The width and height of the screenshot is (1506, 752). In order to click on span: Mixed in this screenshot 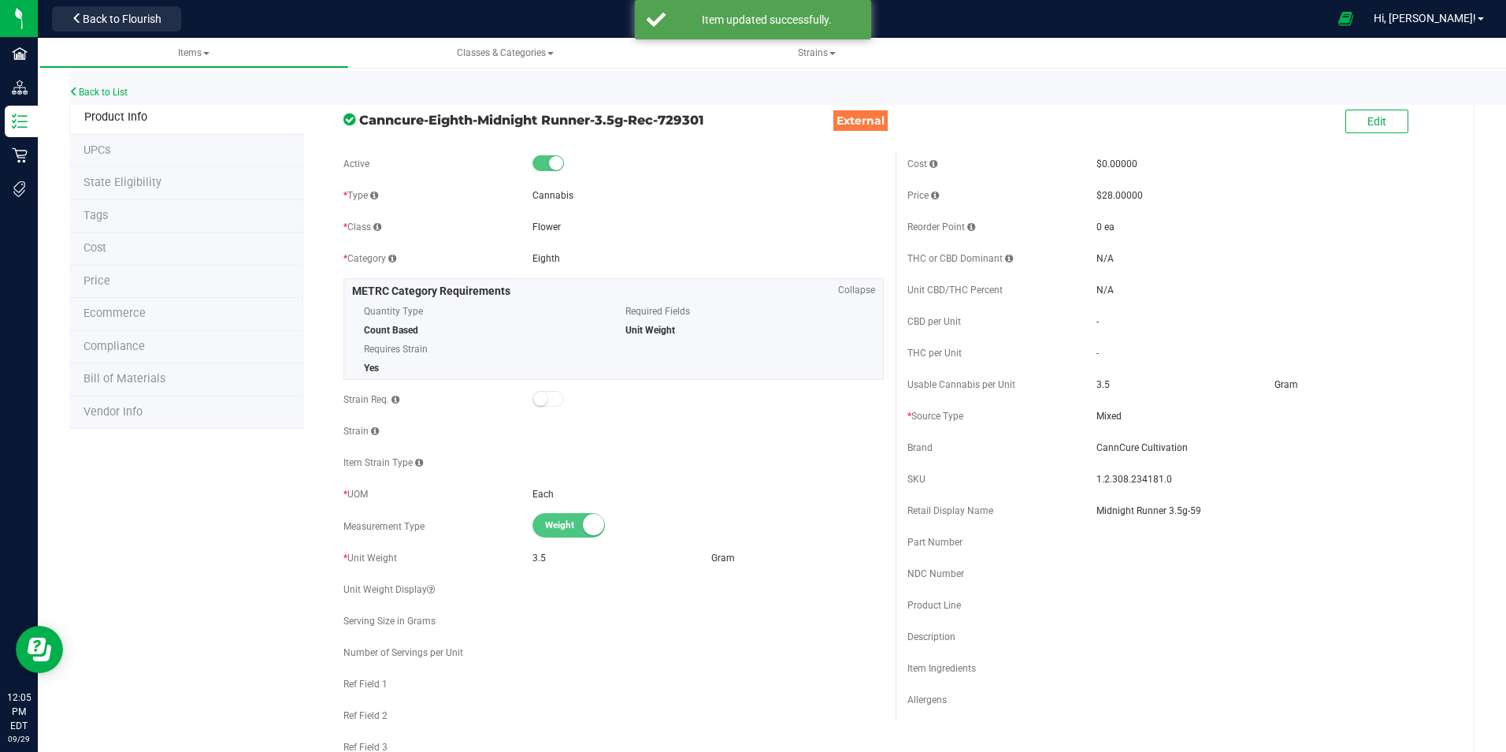, I will do `click(1272, 416)`.